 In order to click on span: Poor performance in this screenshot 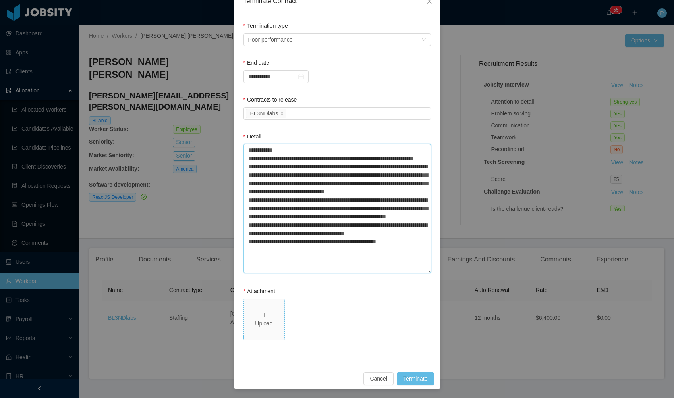, I will do `click(270, 40)`.